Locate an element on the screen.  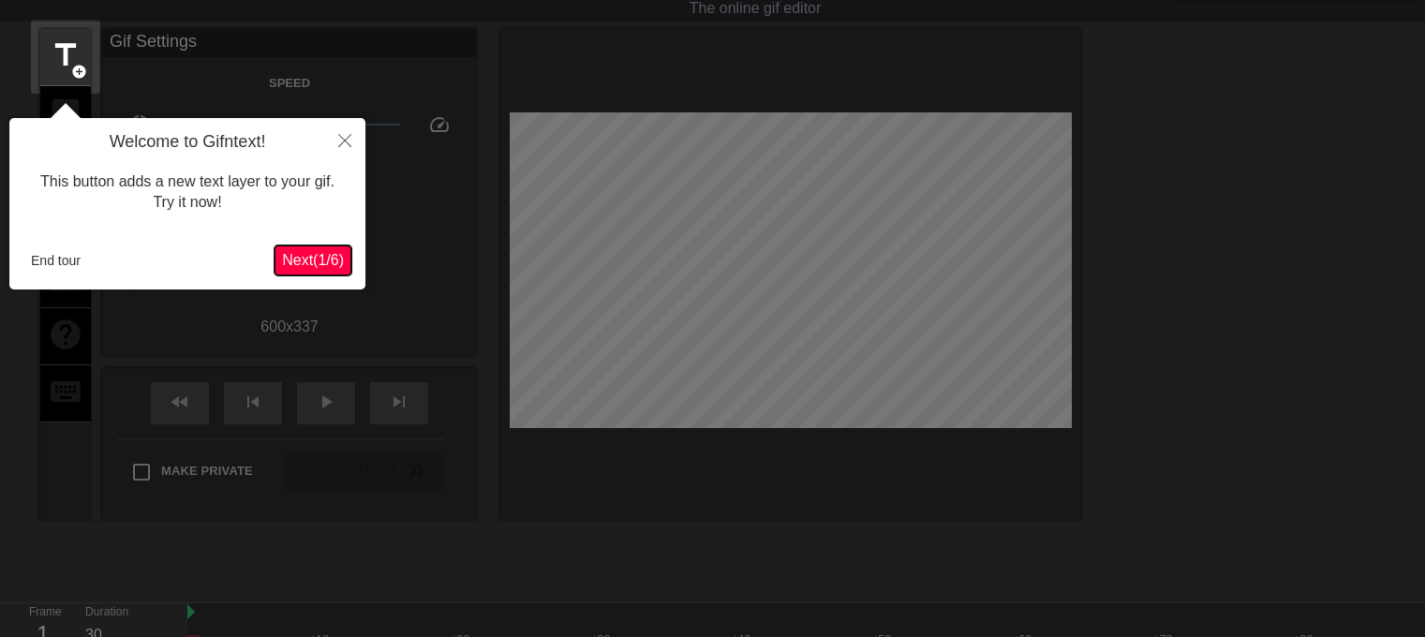
button: Next is located at coordinates (313, 260).